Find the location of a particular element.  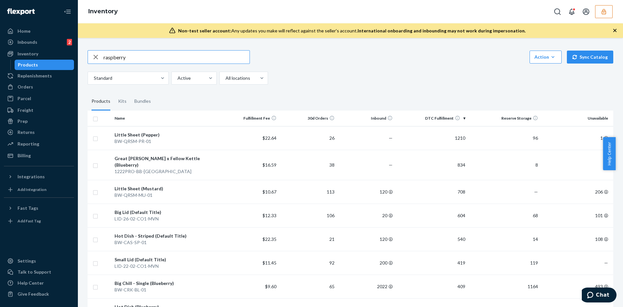

a: Inbounds2 is located at coordinates (39, 42).